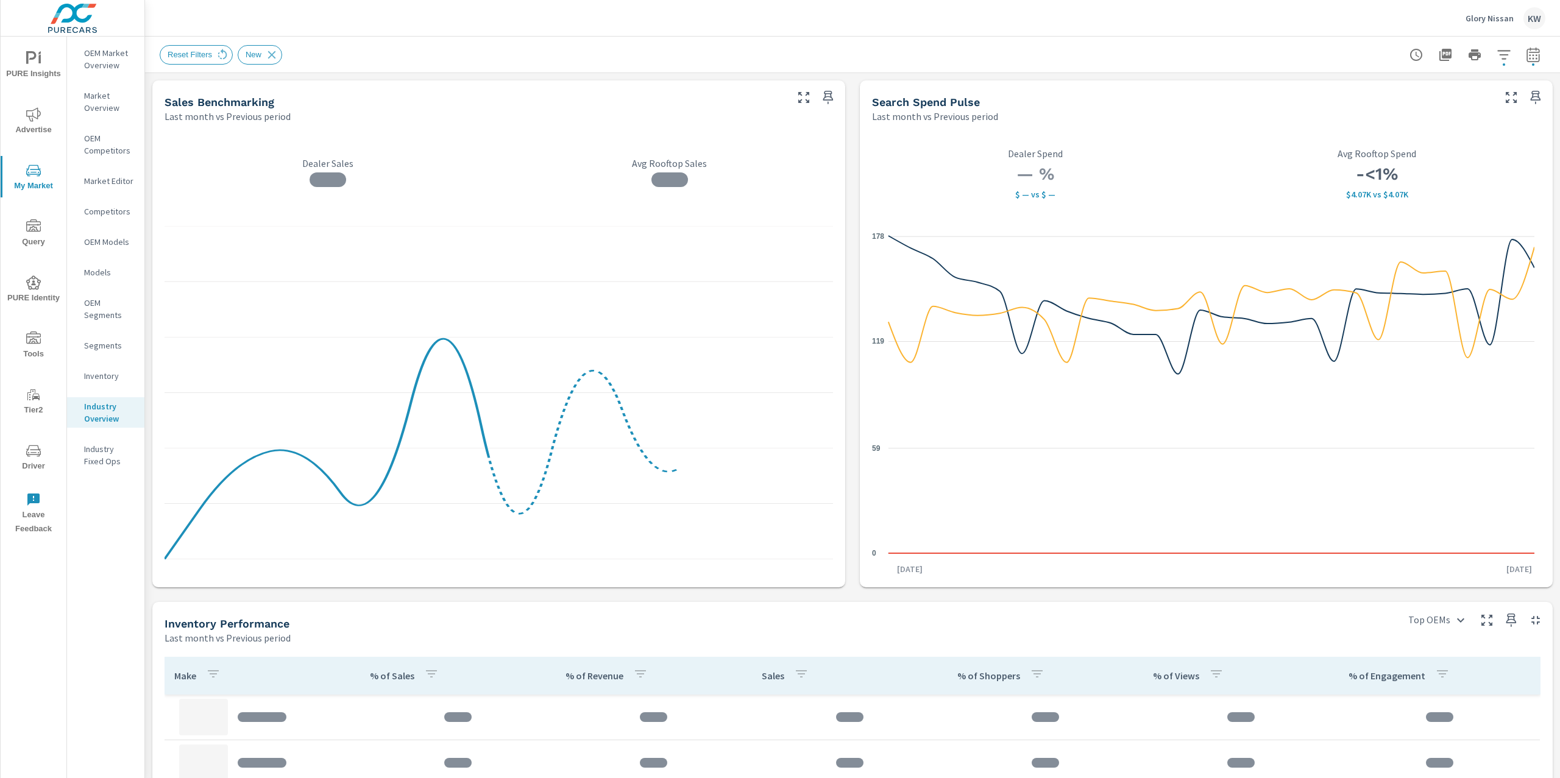  I want to click on div: OEM Market Overview, so click(105, 59).